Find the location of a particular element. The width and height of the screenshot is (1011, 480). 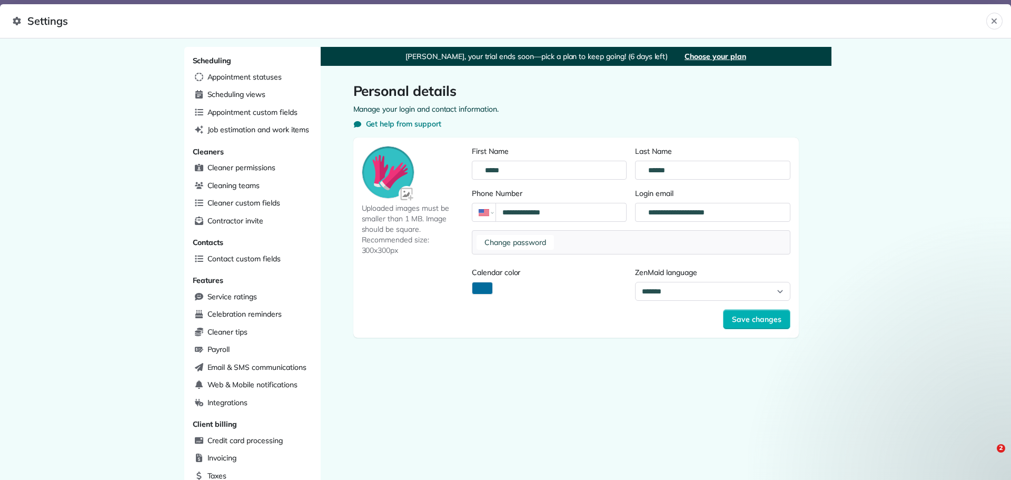

a: Integrations is located at coordinates (252, 403).